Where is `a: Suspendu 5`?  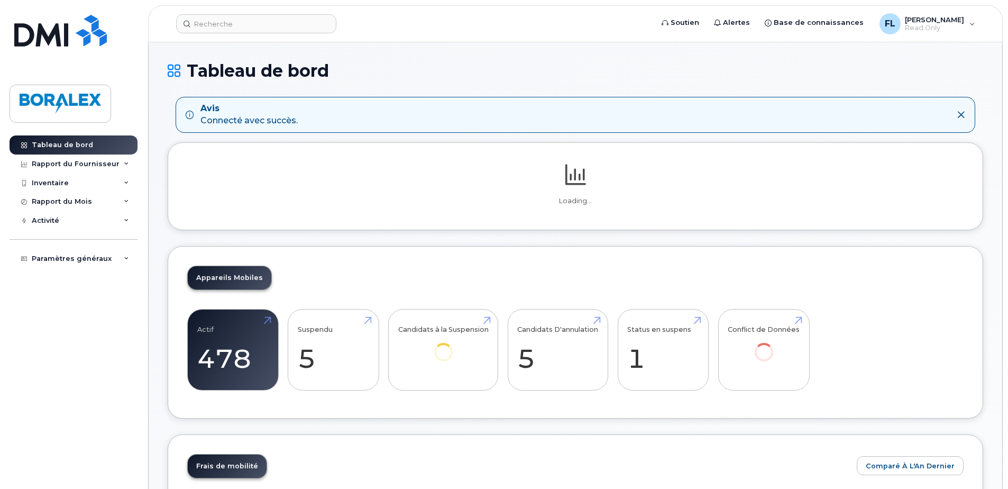 a: Suspendu 5 is located at coordinates (333, 350).